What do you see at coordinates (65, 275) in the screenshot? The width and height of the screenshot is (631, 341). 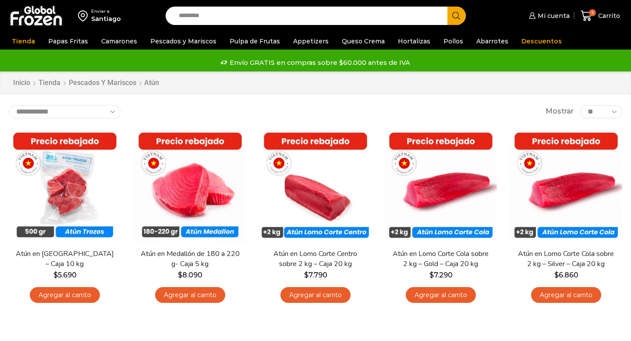 I see `bdi: 5.690` at bounding box center [65, 275].